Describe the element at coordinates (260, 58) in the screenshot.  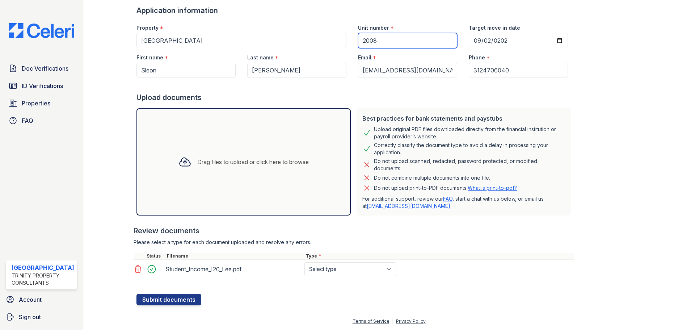
I see `label: Last name` at that location.